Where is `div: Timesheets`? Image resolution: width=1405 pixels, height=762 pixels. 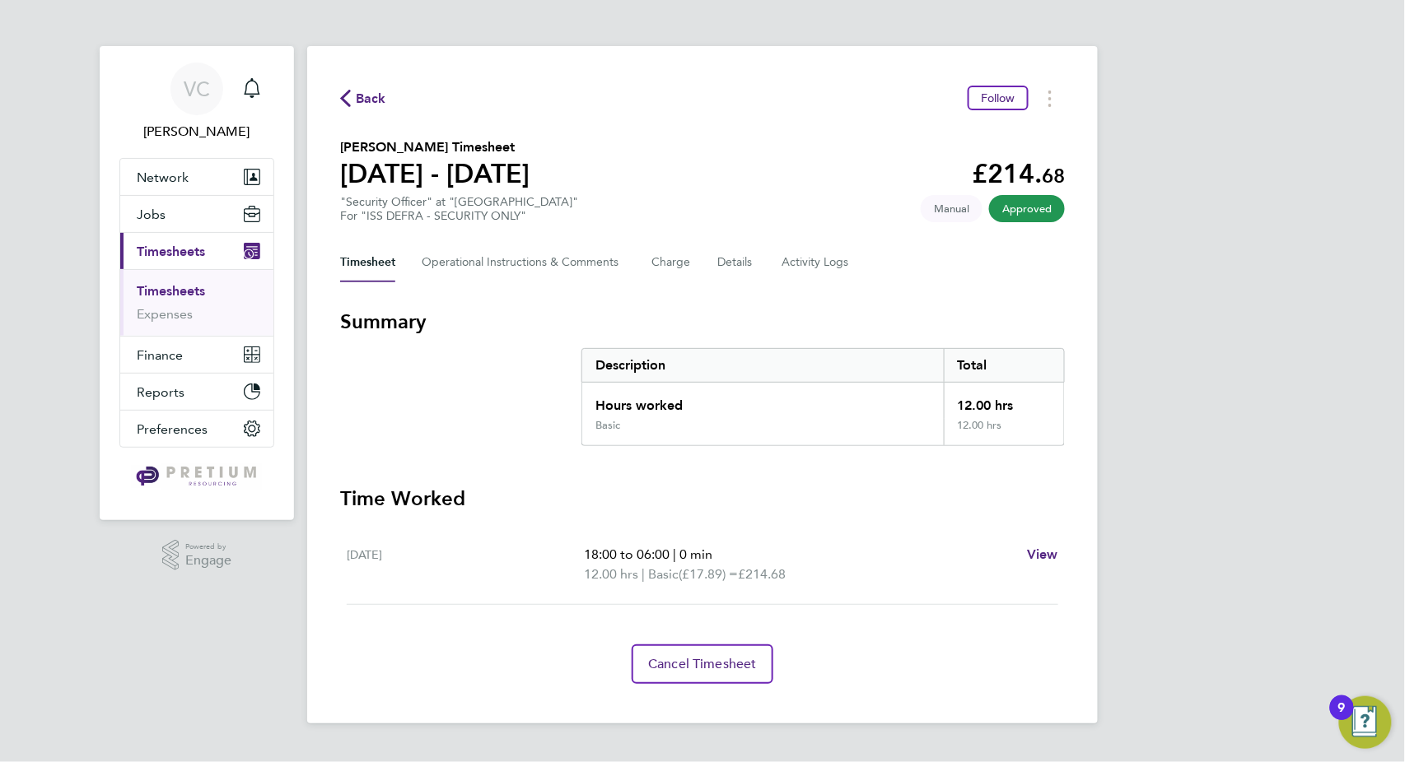
div: Timesheets is located at coordinates (197, 302).